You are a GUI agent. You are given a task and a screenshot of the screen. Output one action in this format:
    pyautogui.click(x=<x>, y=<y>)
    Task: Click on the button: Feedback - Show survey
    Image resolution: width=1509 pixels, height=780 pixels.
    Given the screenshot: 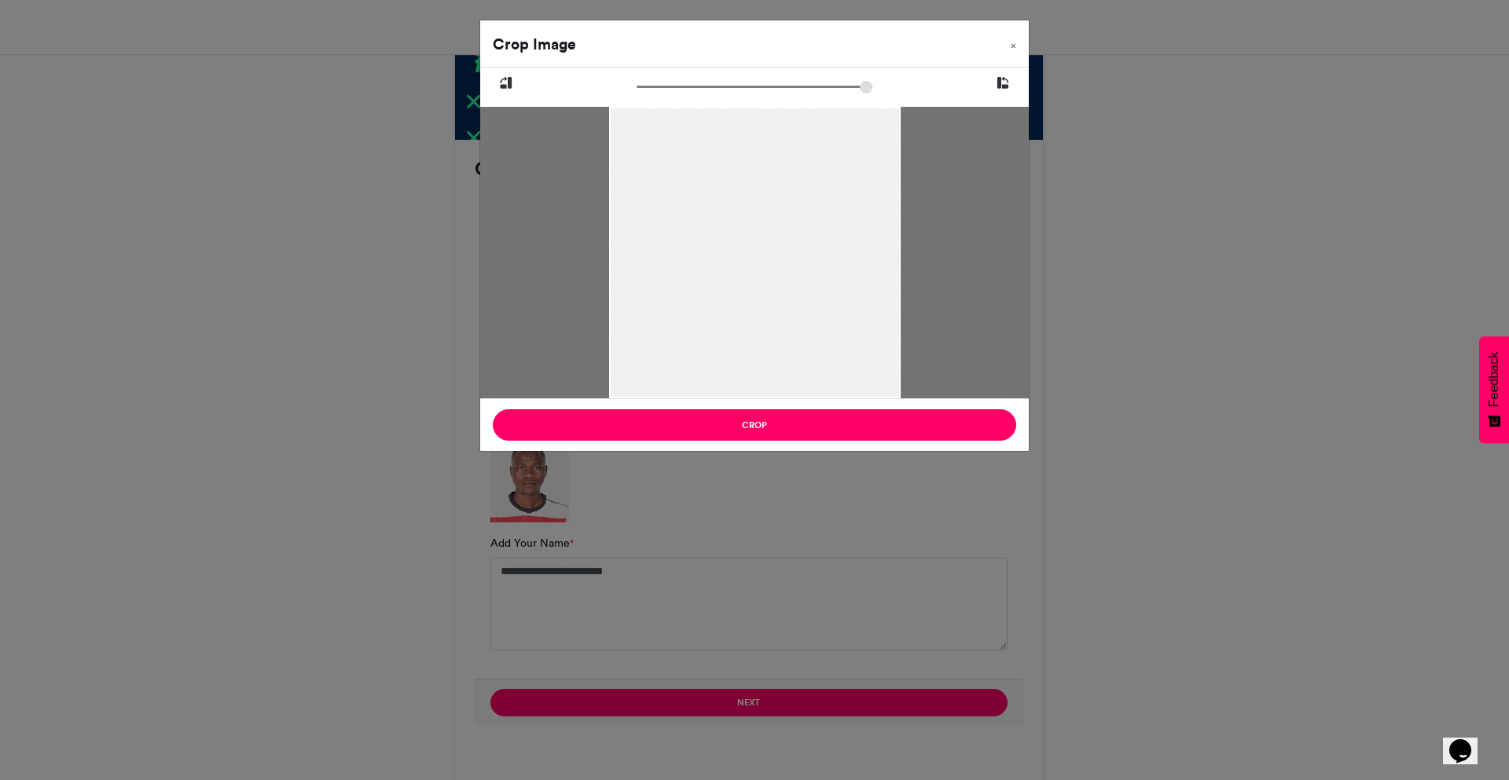 What is the action you would take?
    pyautogui.click(x=1494, y=390)
    